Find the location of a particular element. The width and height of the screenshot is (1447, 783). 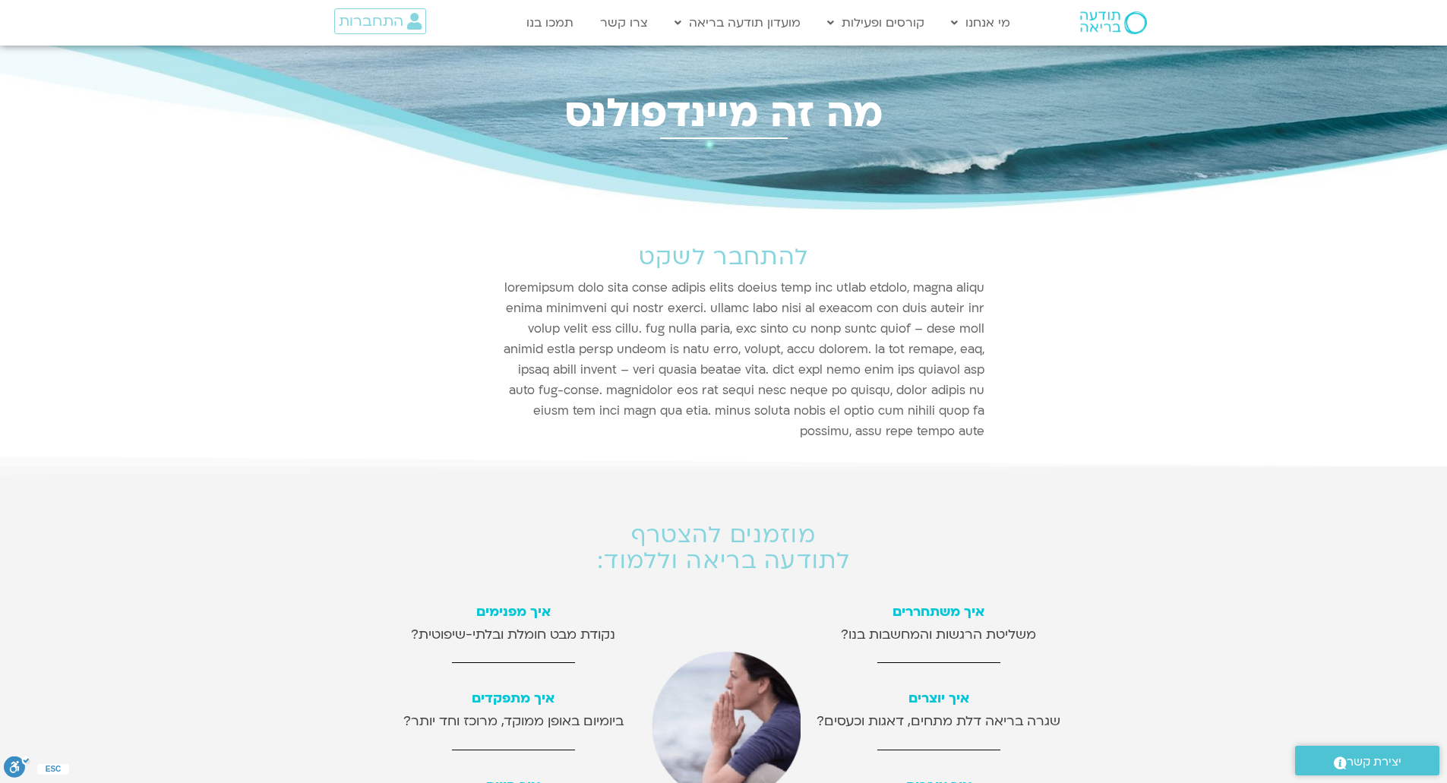

span: איך יוצרים is located at coordinates (939, 698).